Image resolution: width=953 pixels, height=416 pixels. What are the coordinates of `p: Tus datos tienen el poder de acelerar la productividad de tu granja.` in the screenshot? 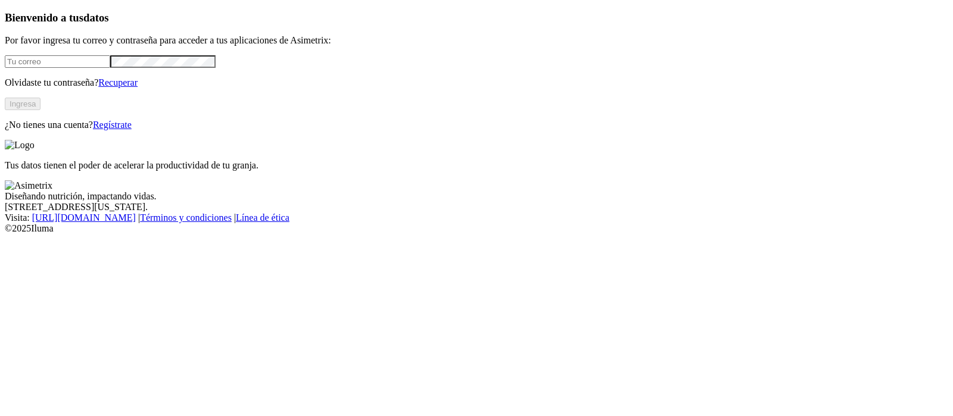 It's located at (476, 166).